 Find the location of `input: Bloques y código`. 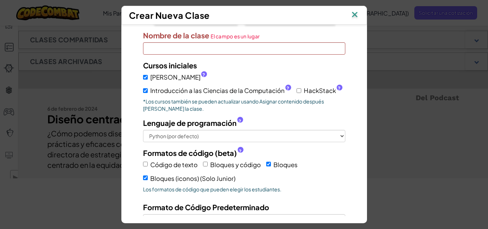

input: Bloques y código is located at coordinates (205, 164).